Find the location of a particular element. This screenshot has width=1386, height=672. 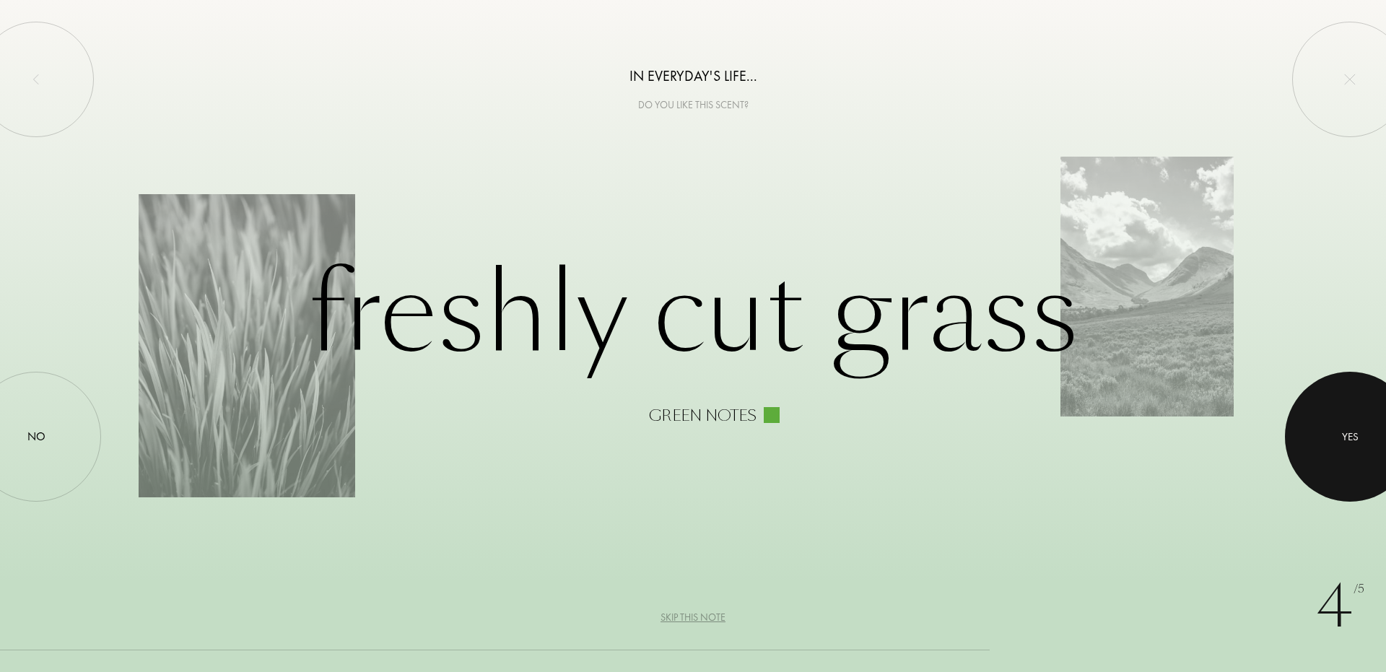

div: Skip this note is located at coordinates (693, 617).